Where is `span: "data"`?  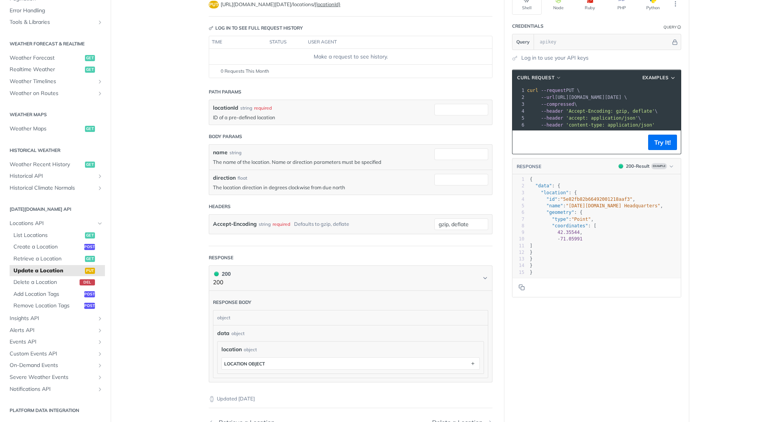
span: "data" is located at coordinates (543, 186).